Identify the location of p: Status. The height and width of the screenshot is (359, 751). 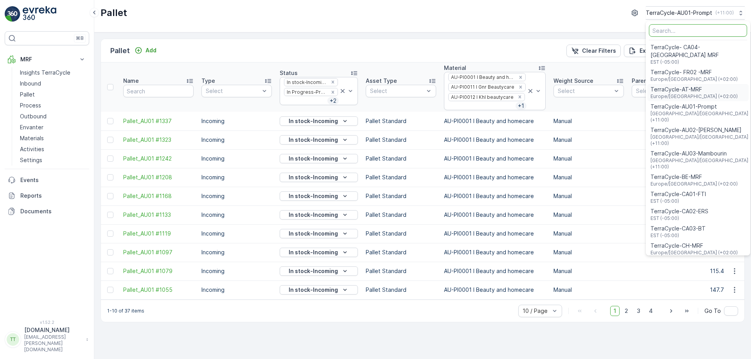
(288, 73).